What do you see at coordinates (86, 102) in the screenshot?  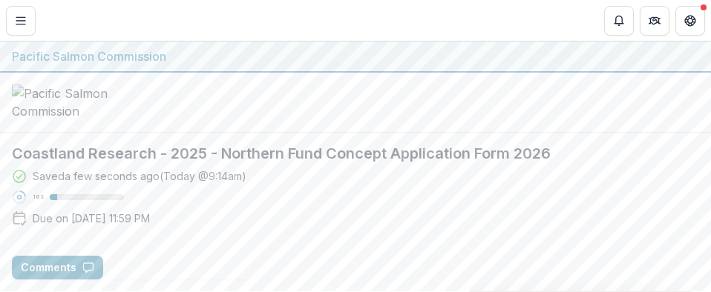 I see `img: Pacific Salmon Commission` at bounding box center [86, 102].